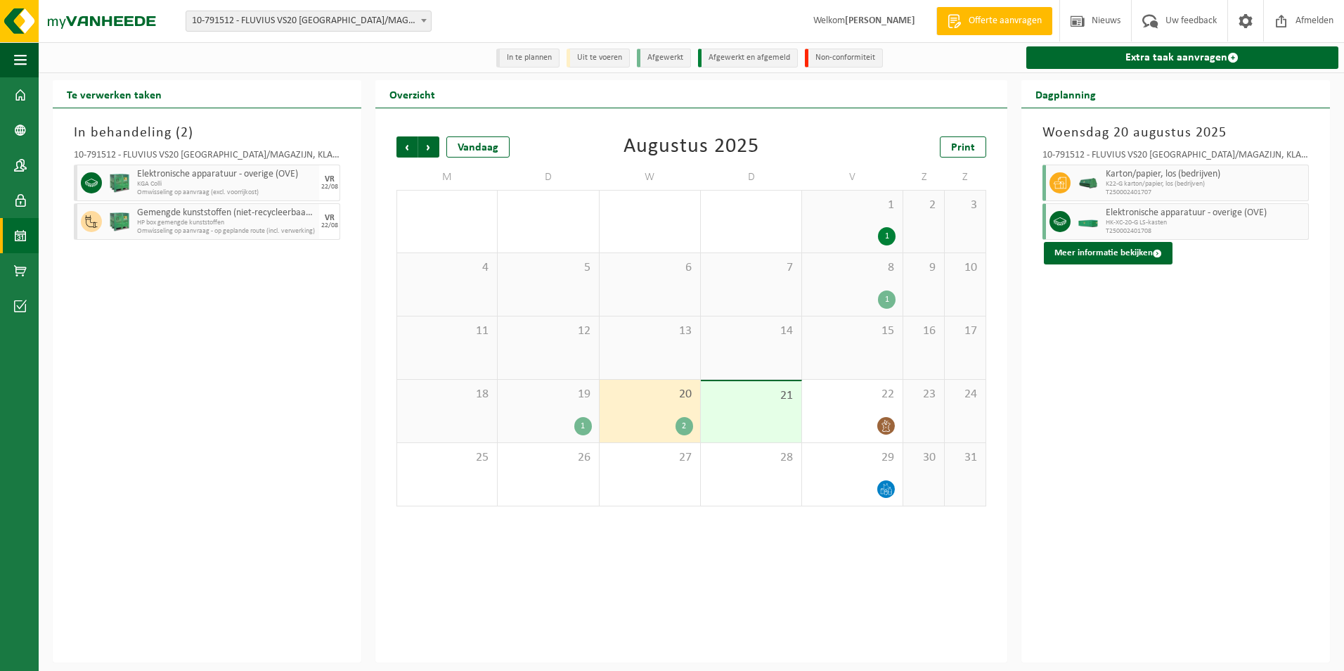  I want to click on span: Omwisseling op aanvraag - op geplande route (incl. verwerking), so click(226, 231).